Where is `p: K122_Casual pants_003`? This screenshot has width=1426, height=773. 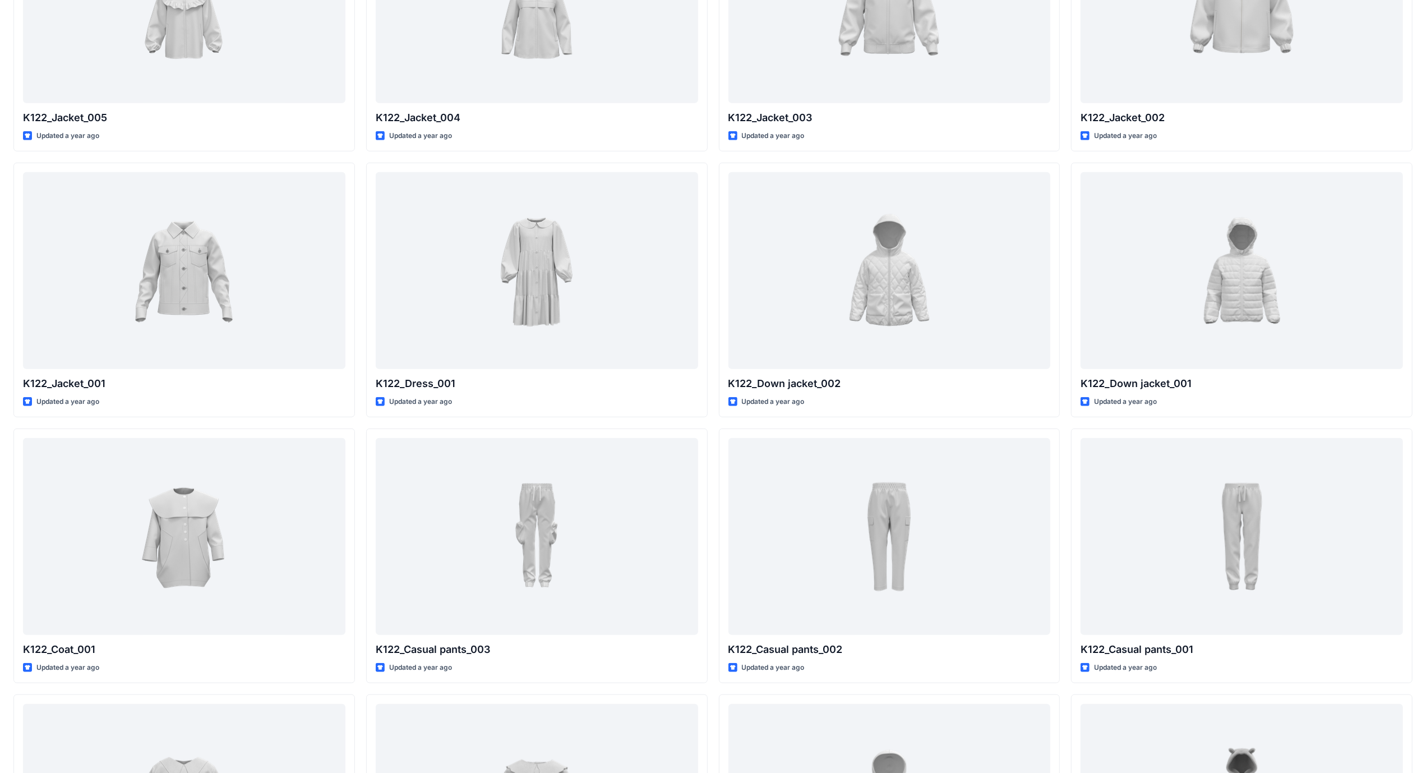 p: K122_Casual pants_003 is located at coordinates (537, 649).